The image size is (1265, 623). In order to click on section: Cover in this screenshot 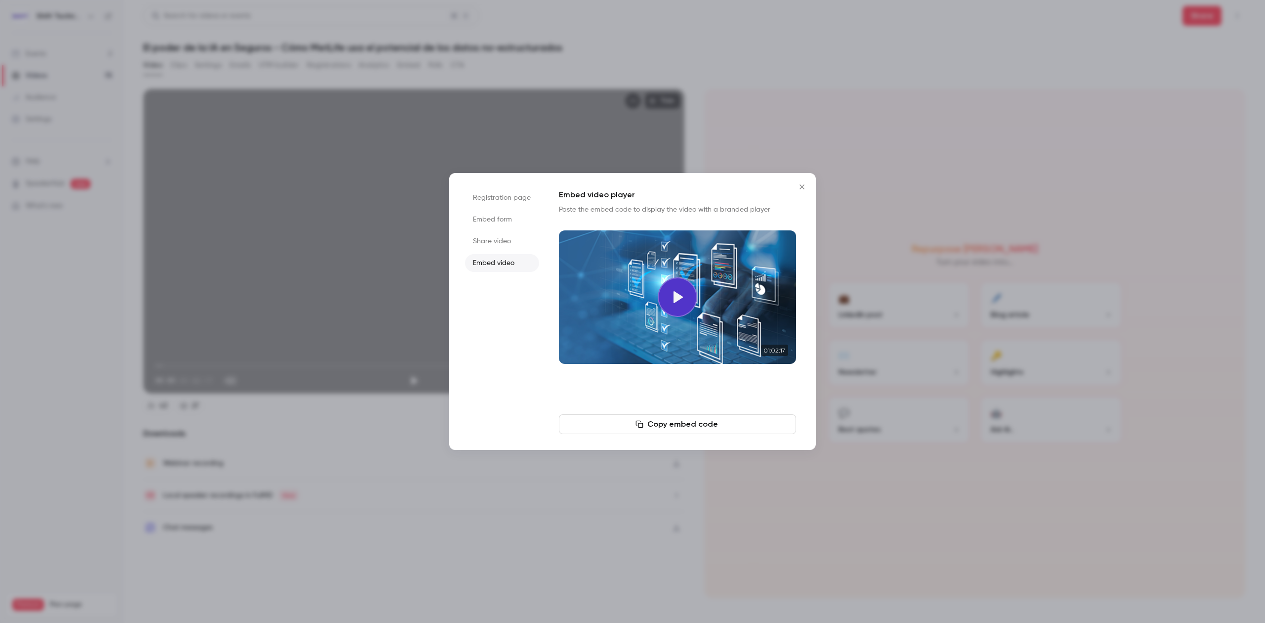, I will do `click(678, 297)`.